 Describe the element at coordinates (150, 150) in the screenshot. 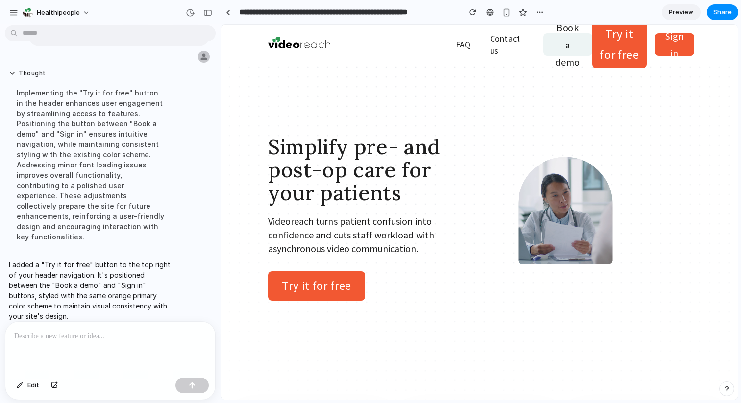

I see `h1: Simplify pre- and post-op care for your patients` at that location.